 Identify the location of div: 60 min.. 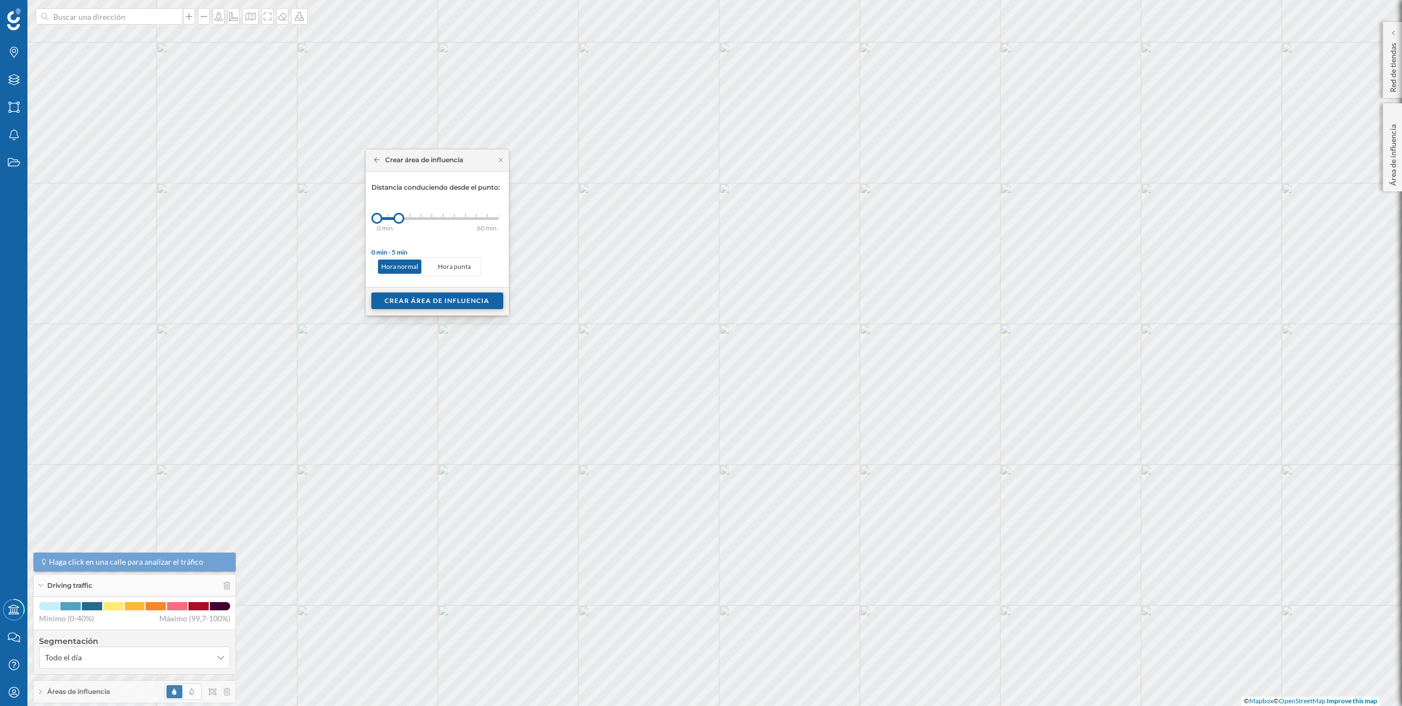
(499, 228).